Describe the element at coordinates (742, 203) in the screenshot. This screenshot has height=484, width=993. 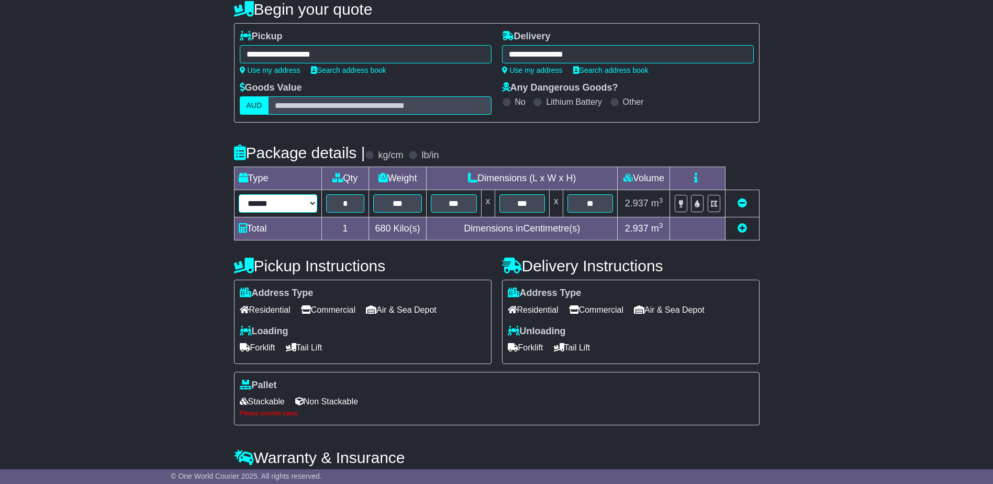
I see `a: Remove this item` at that location.